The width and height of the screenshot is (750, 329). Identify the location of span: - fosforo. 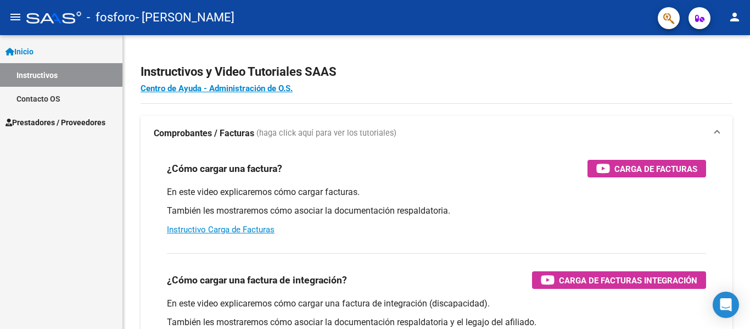
(111, 18).